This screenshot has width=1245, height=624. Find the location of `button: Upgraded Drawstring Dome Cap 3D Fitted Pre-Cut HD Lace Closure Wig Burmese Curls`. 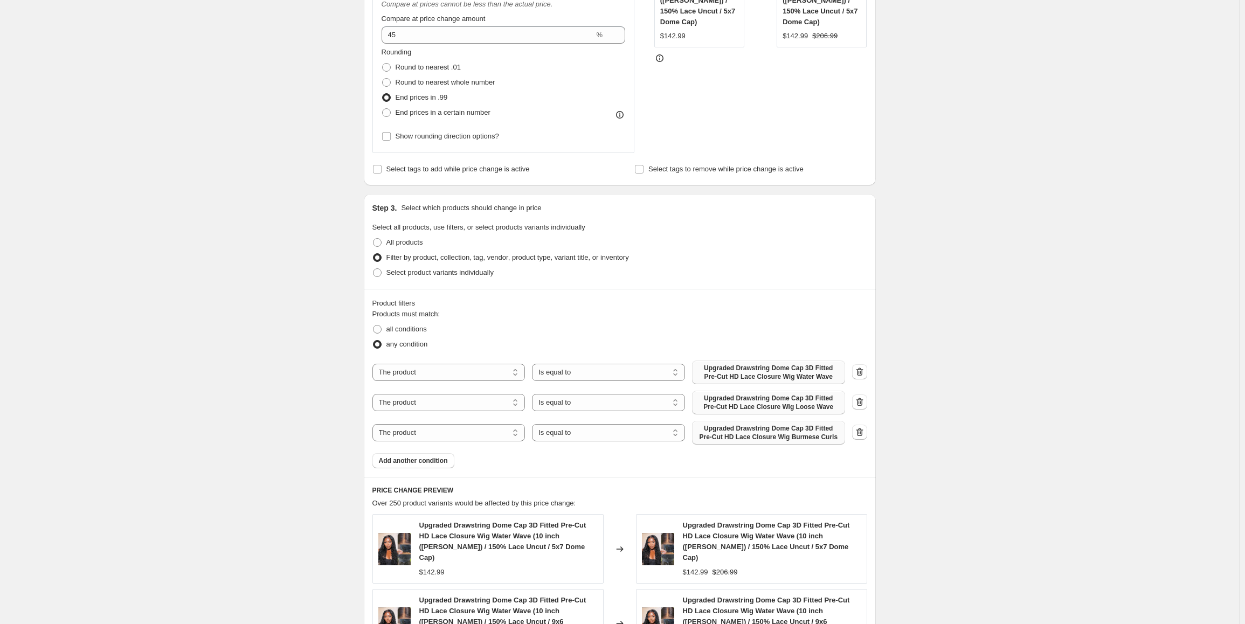

button: Upgraded Drawstring Dome Cap 3D Fitted Pre-Cut HD Lace Closure Wig Burmese Curls is located at coordinates (769, 433).